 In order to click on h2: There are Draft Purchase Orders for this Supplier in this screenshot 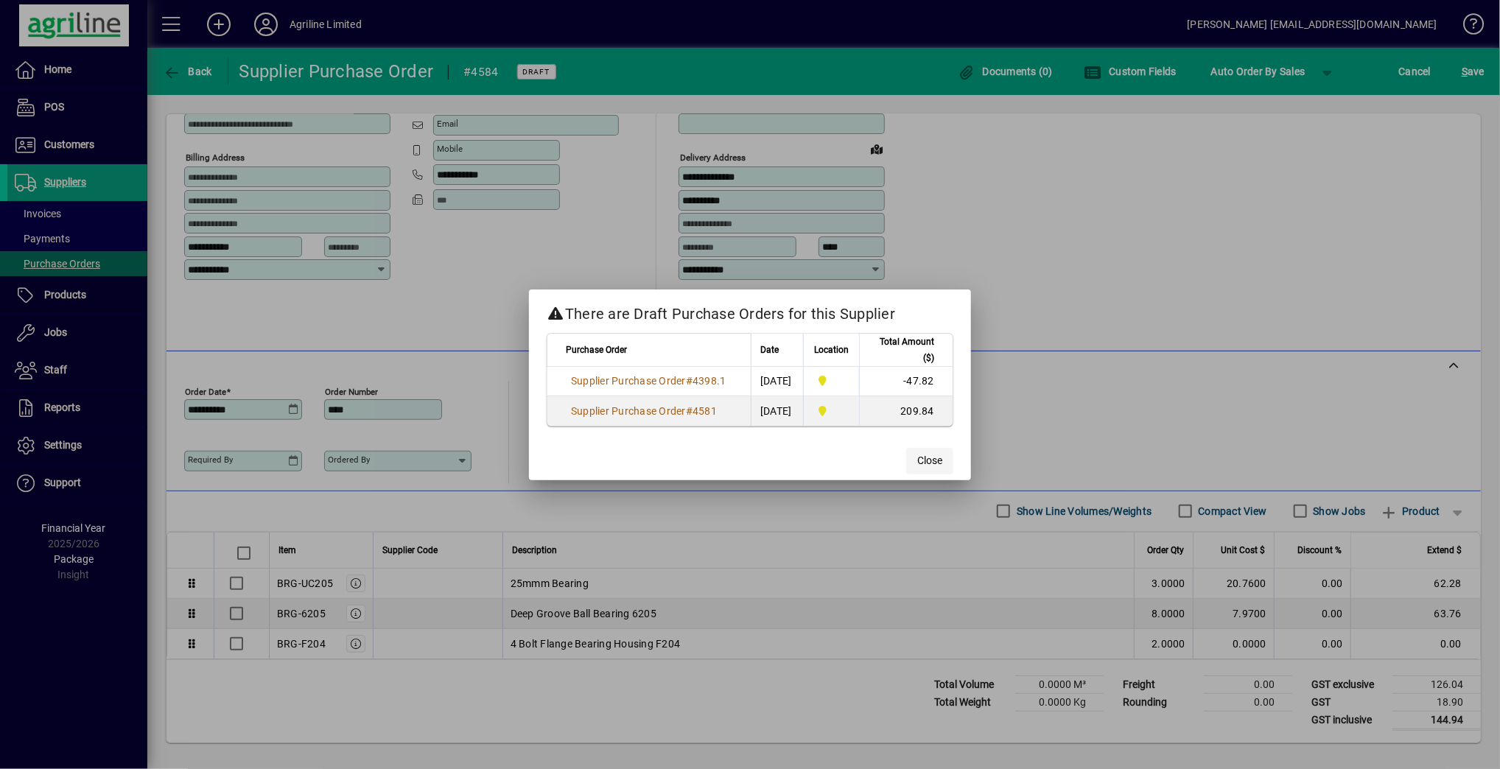, I will do `click(750, 311)`.